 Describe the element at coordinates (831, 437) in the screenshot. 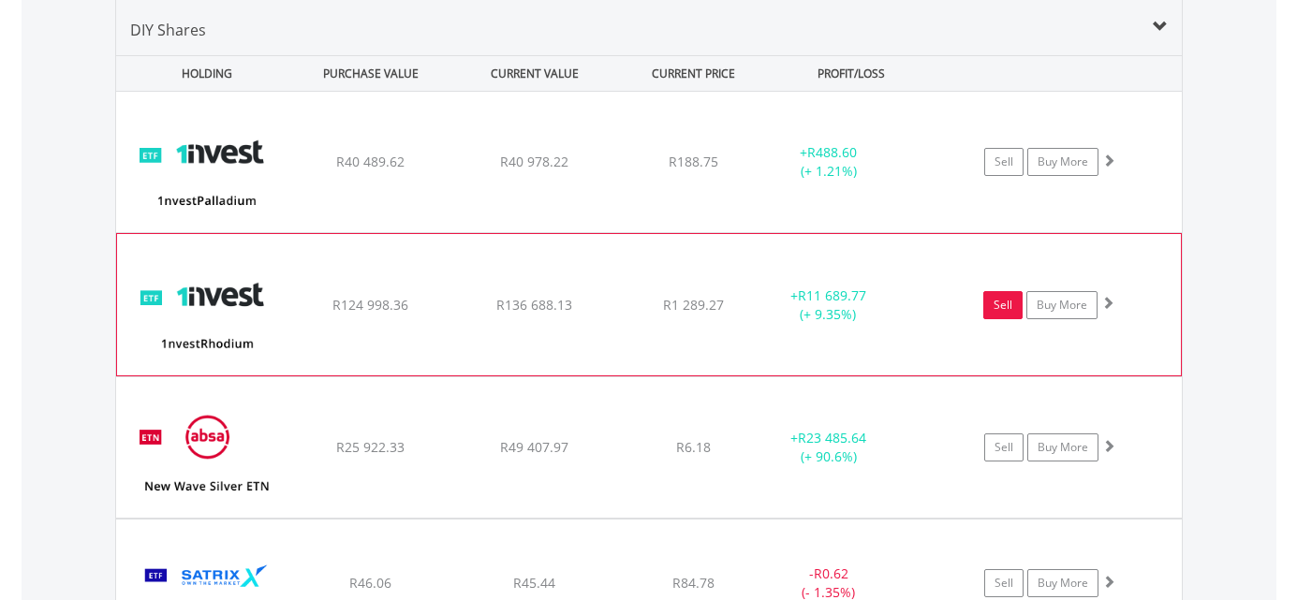

I see `span: R23 485.64` at that location.